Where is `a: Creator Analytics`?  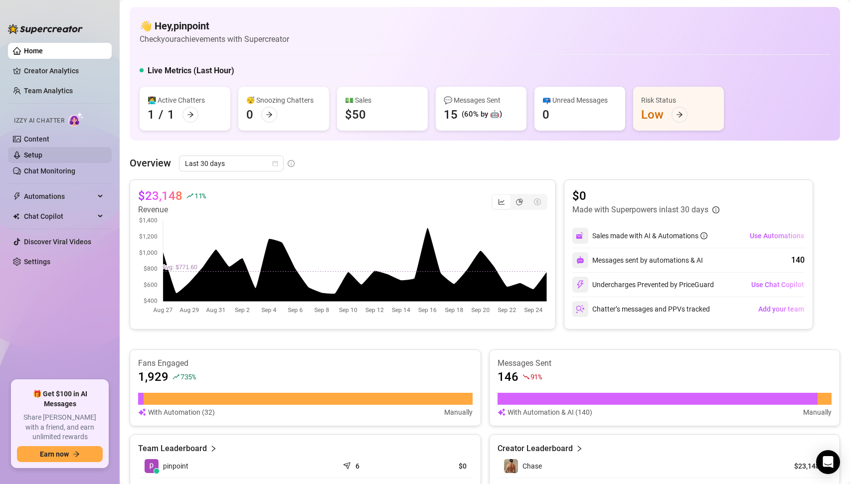
a: Creator Analytics is located at coordinates (64, 71).